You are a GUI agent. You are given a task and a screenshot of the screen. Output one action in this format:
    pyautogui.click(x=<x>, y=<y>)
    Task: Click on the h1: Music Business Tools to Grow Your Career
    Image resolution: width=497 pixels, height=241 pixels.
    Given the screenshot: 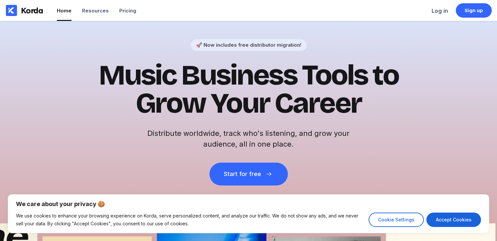 What is the action you would take?
    pyautogui.click(x=249, y=90)
    